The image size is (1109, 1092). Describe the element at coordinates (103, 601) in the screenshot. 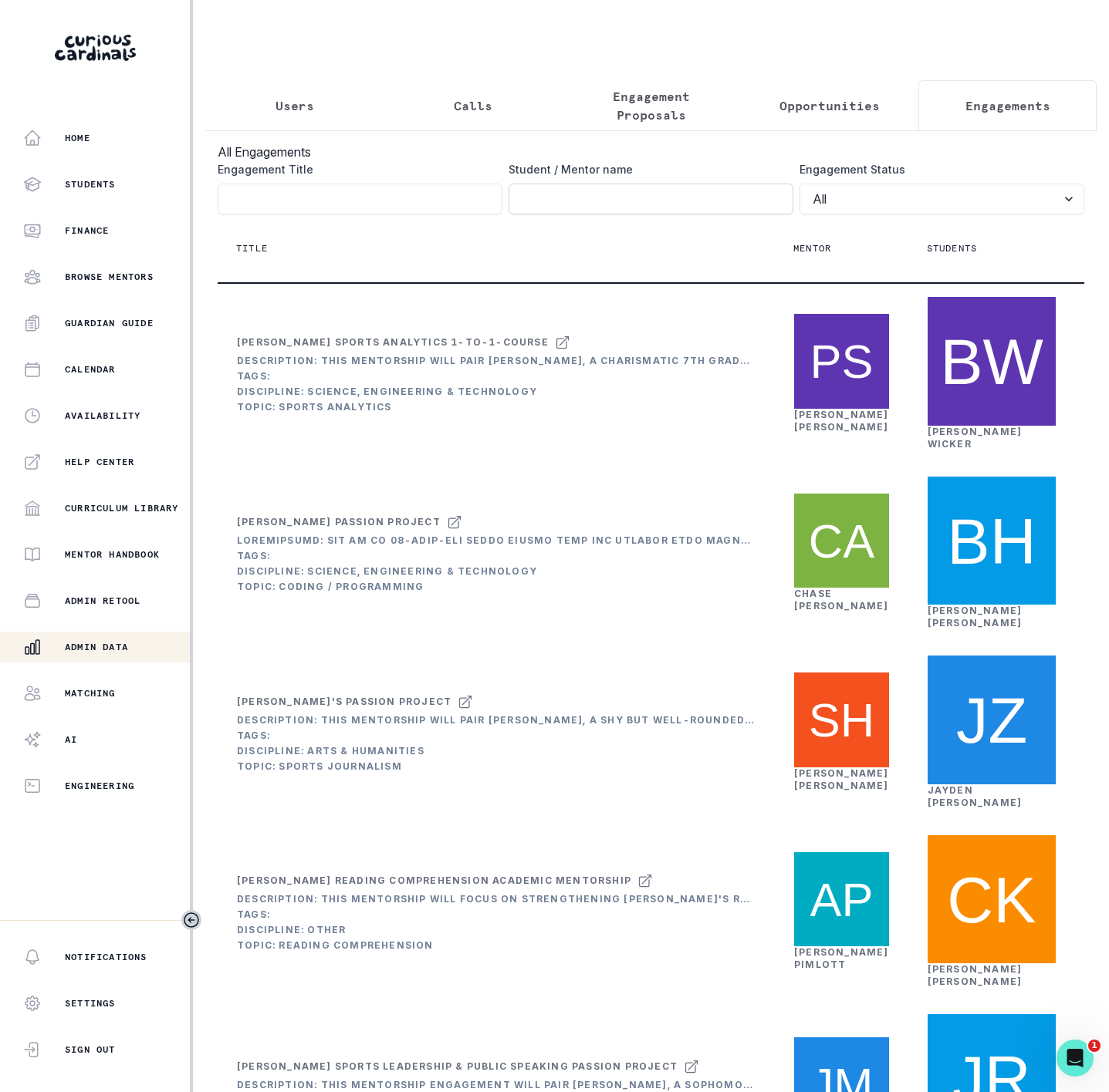

I see `p: Admin Retool` at that location.